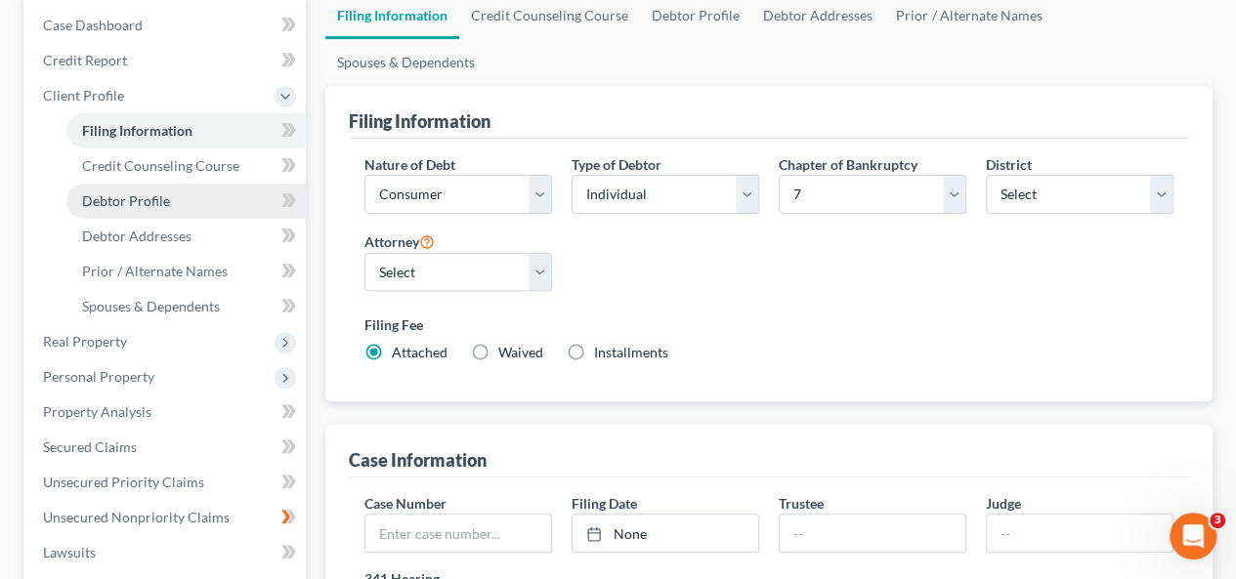 The height and width of the screenshot is (579, 1236). I want to click on span: Secured Claims, so click(90, 446).